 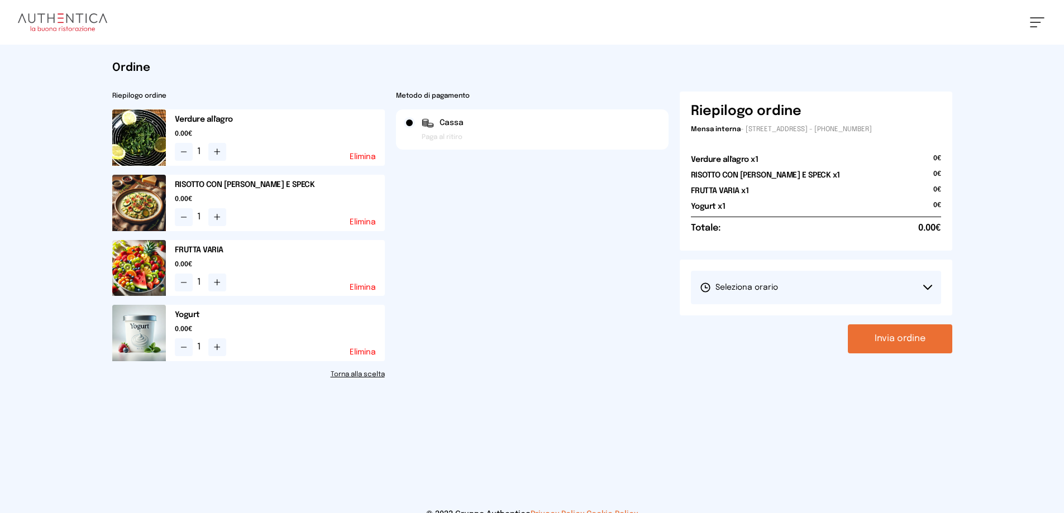 I want to click on h2: Yogurt x1, so click(x=708, y=207).